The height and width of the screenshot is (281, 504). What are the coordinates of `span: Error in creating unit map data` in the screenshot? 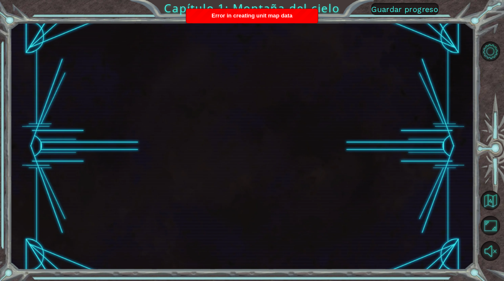 It's located at (251, 15).